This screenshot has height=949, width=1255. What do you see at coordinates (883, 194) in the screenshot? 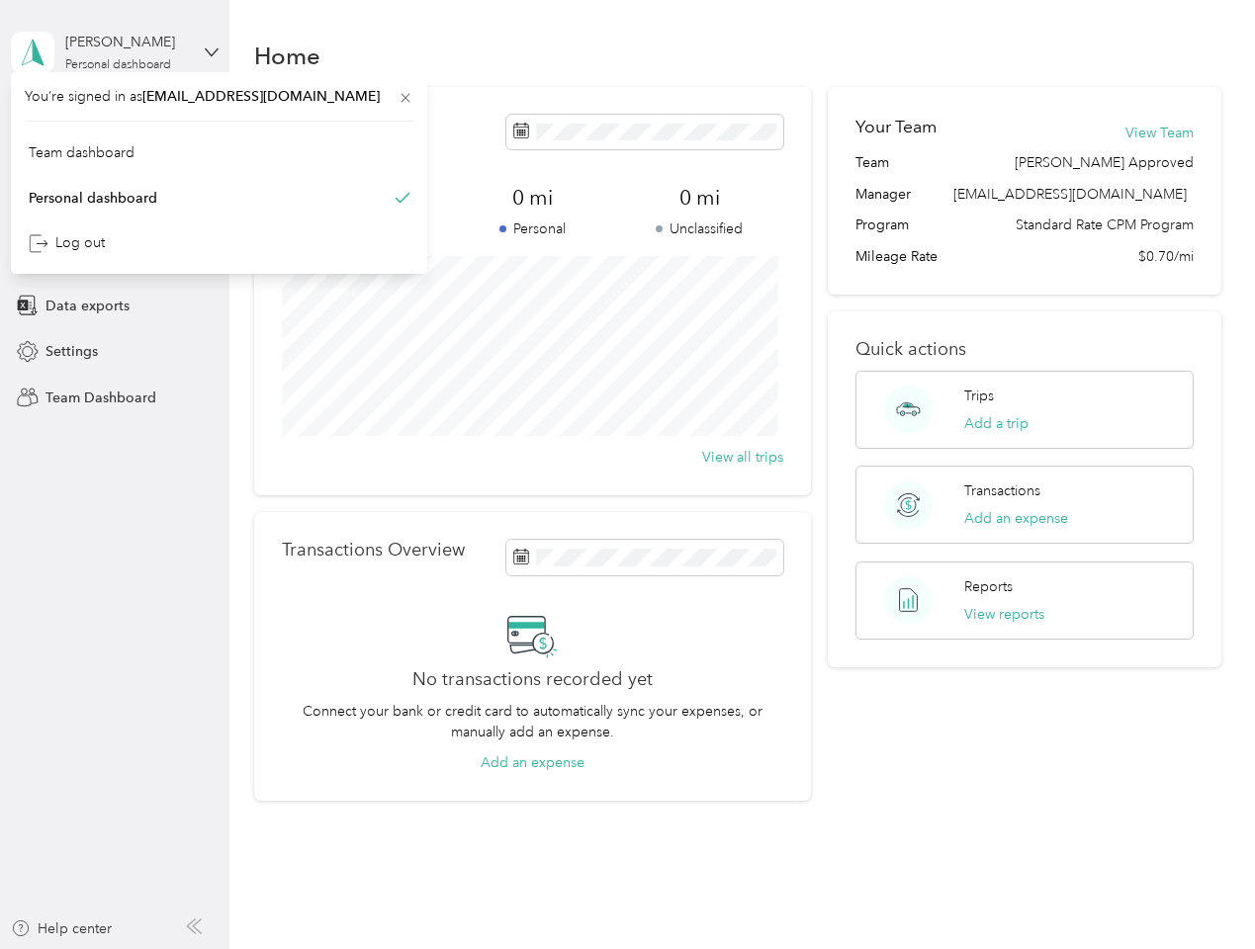
I see `span: Manager` at bounding box center [883, 194].